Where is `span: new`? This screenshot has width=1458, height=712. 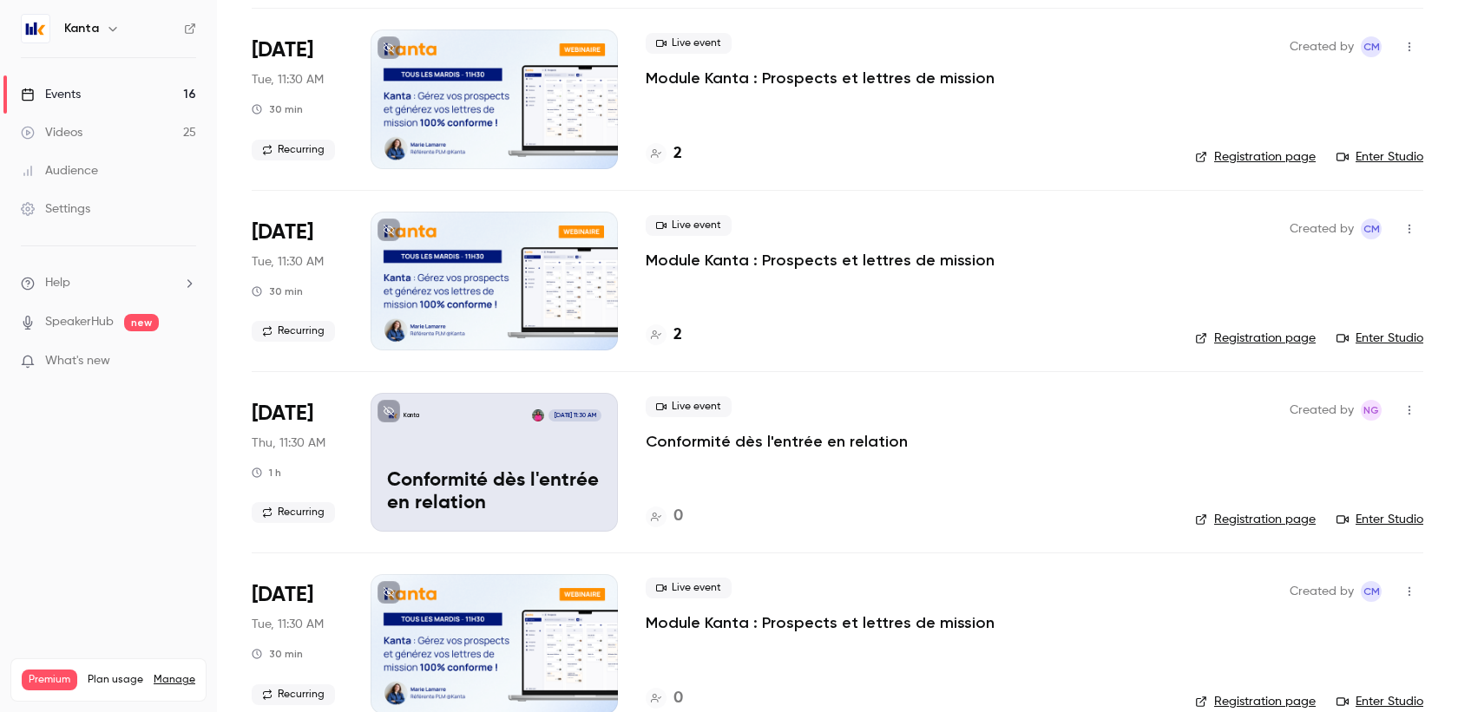 span: new is located at coordinates (141, 323).